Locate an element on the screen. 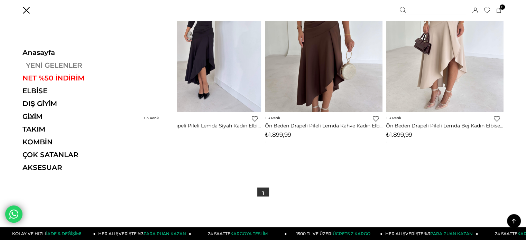  a: 0 is located at coordinates (499, 10).